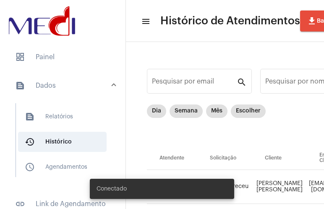 The width and height of the screenshot is (324, 209). Describe the element at coordinates (62, 117) in the screenshot. I see `span: Relatórios` at that location.